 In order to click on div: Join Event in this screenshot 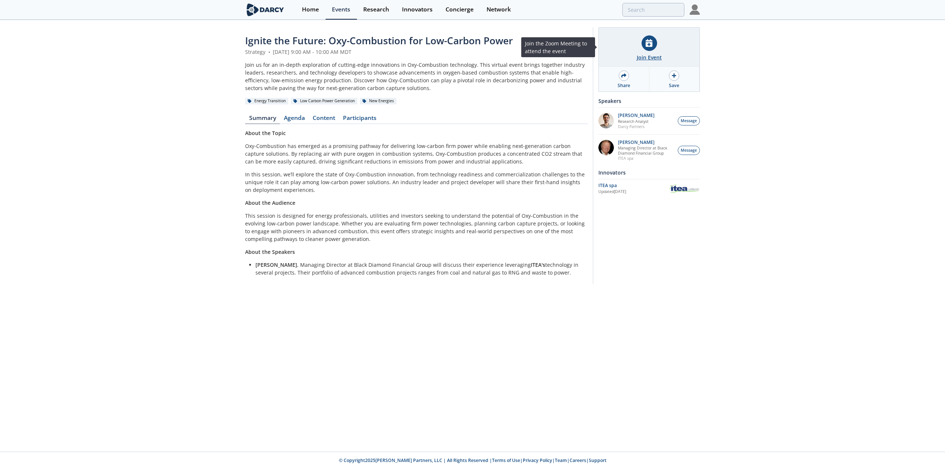, I will do `click(649, 57)`.